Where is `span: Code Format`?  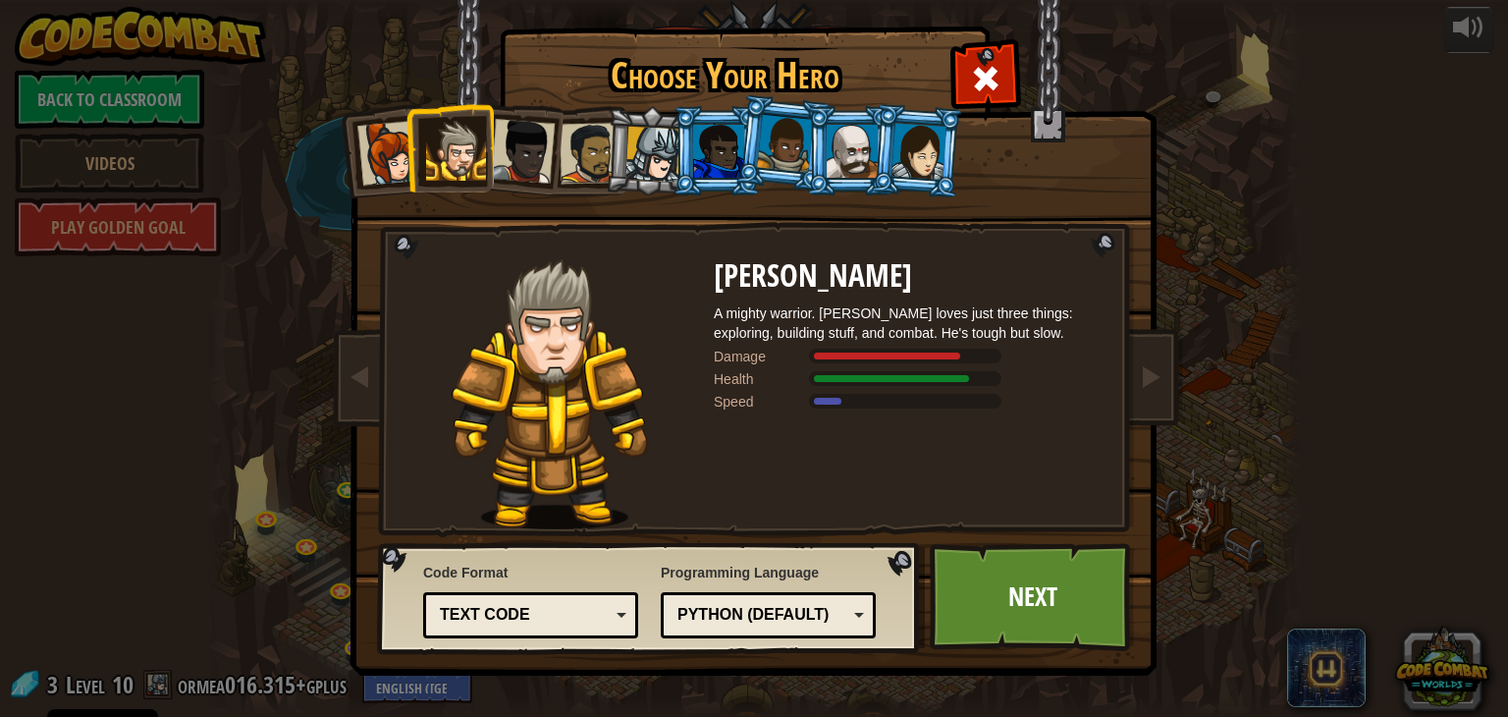
span: Code Format is located at coordinates (530, 572).